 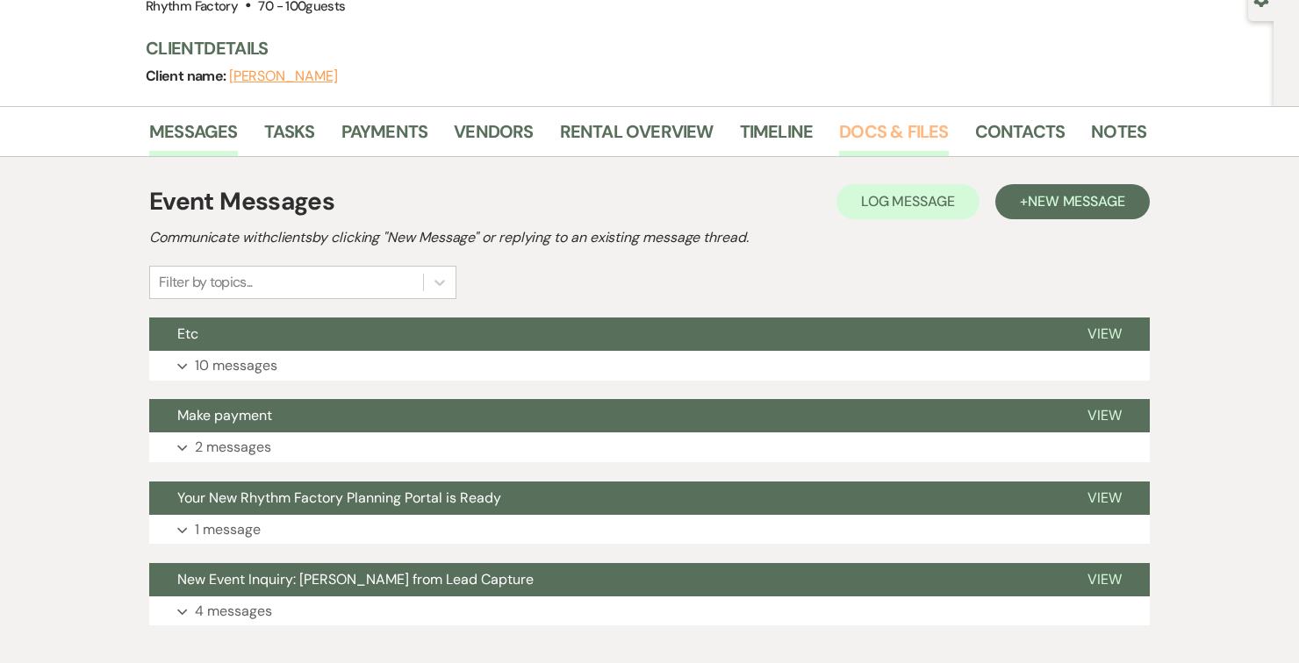 I want to click on span: Client name:, so click(x=187, y=75).